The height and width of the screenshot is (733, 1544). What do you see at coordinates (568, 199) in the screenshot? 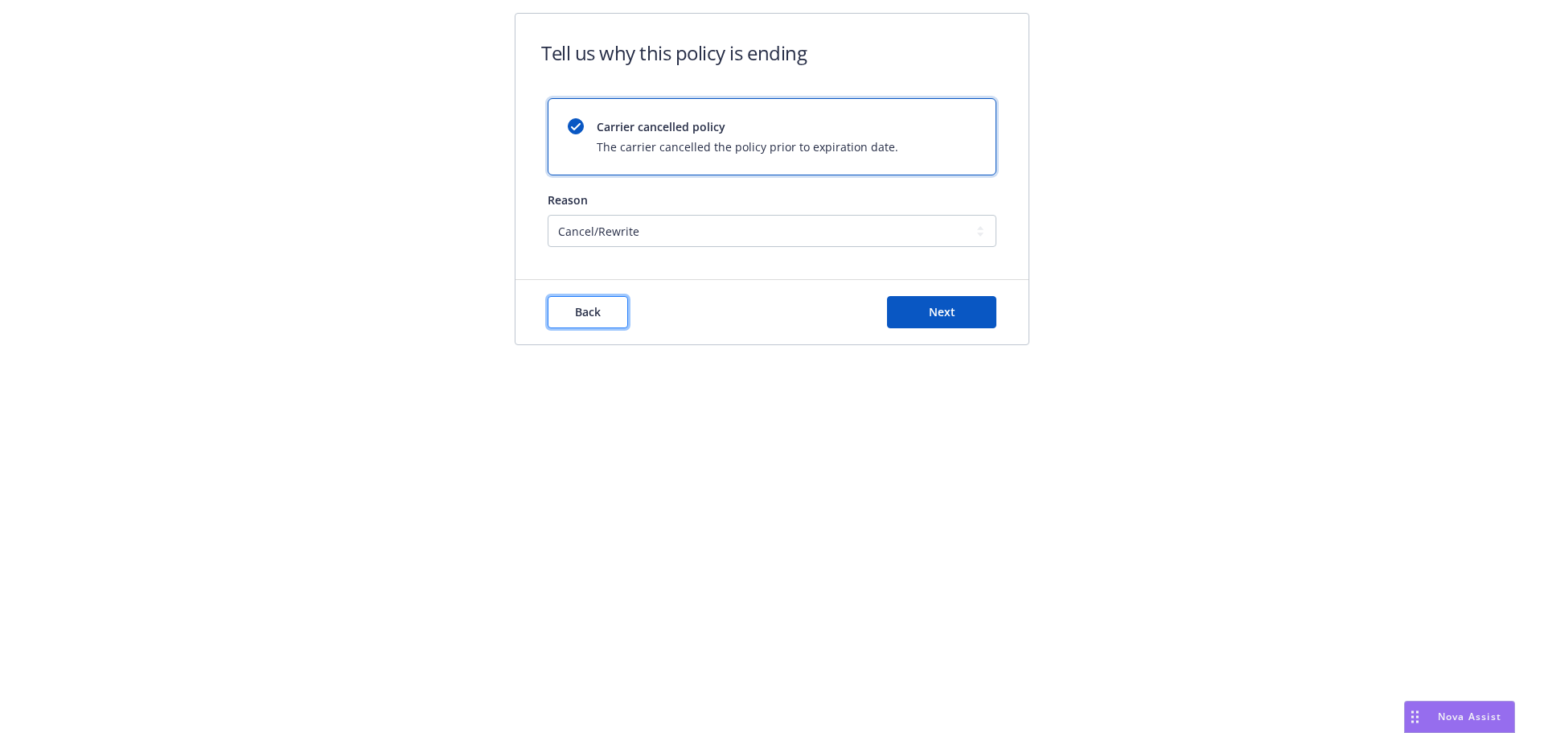
I see `span: Reason` at bounding box center [568, 199].